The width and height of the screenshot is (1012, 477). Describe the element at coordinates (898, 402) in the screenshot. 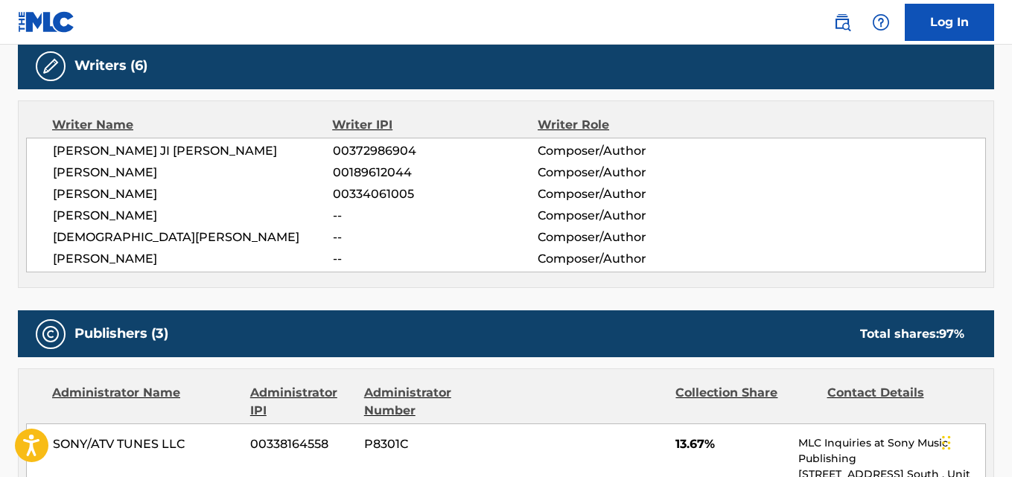

I see `div: Contact Details` at that location.